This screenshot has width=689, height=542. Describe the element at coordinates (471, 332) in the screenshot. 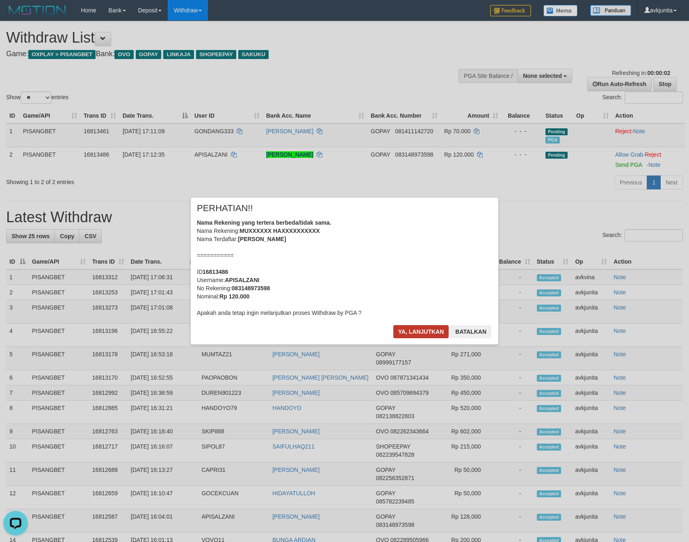

I see `button: Batalkan` at that location.